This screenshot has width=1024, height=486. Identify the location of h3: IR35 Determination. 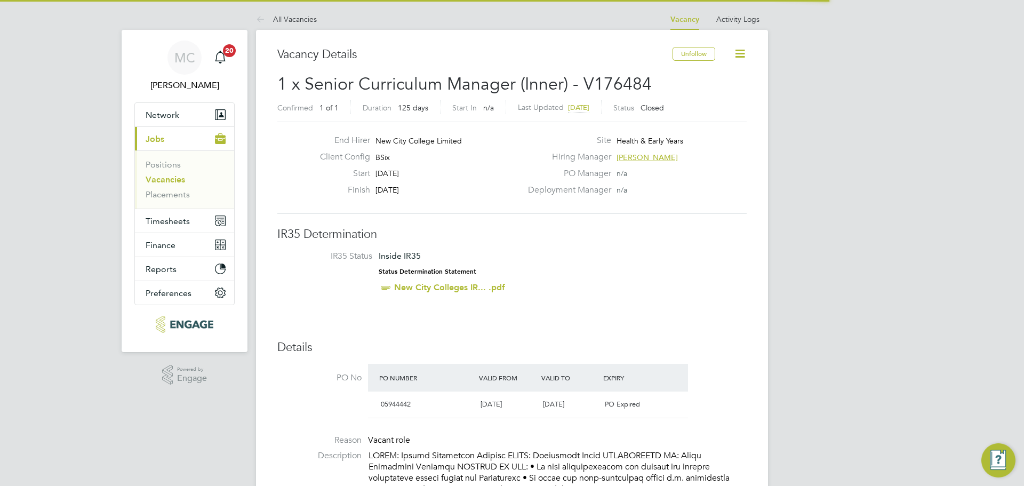
(512, 234).